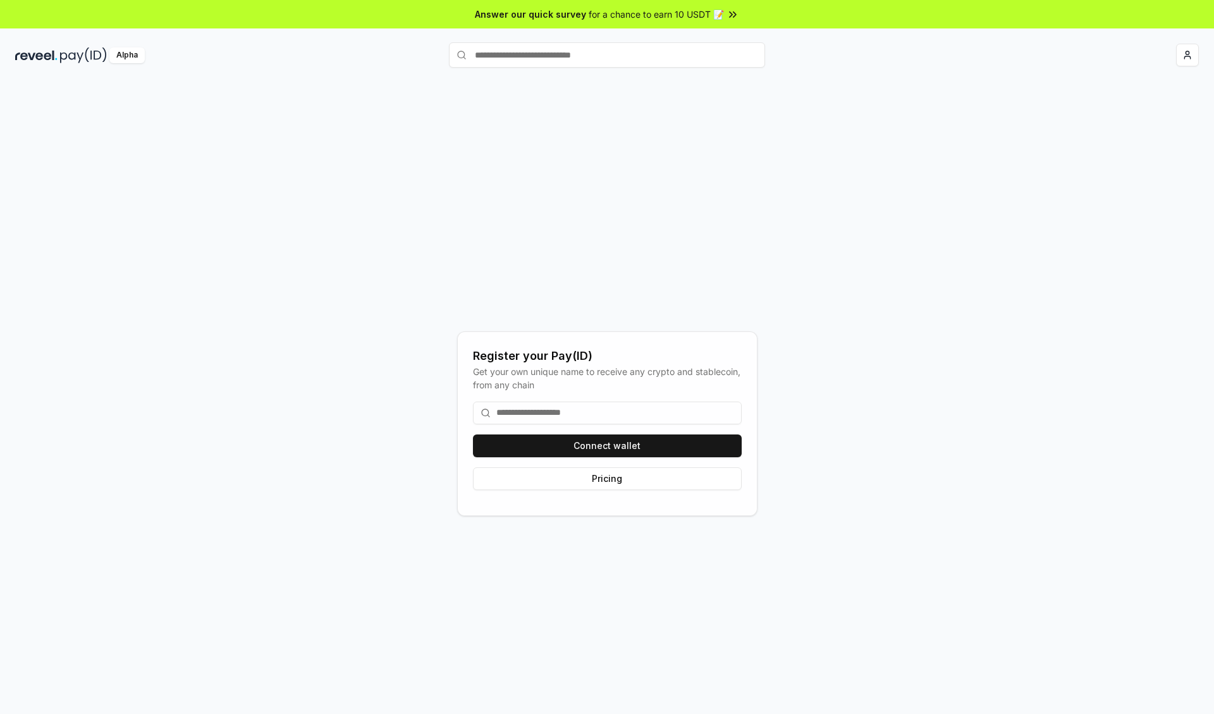 The width and height of the screenshot is (1214, 714). I want to click on div: Get your own unique name to receive any crypto and stablecoin, from any chain, so click(607, 378).